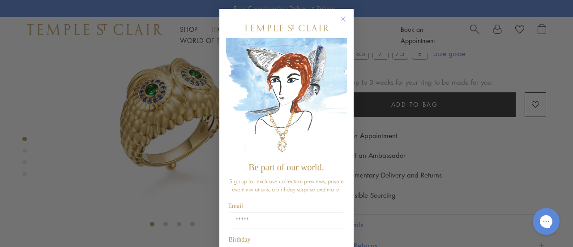 This screenshot has height=247, width=573. What do you see at coordinates (18, 17) in the screenshot?
I see `button: Gorgias live chat` at bounding box center [18, 17].